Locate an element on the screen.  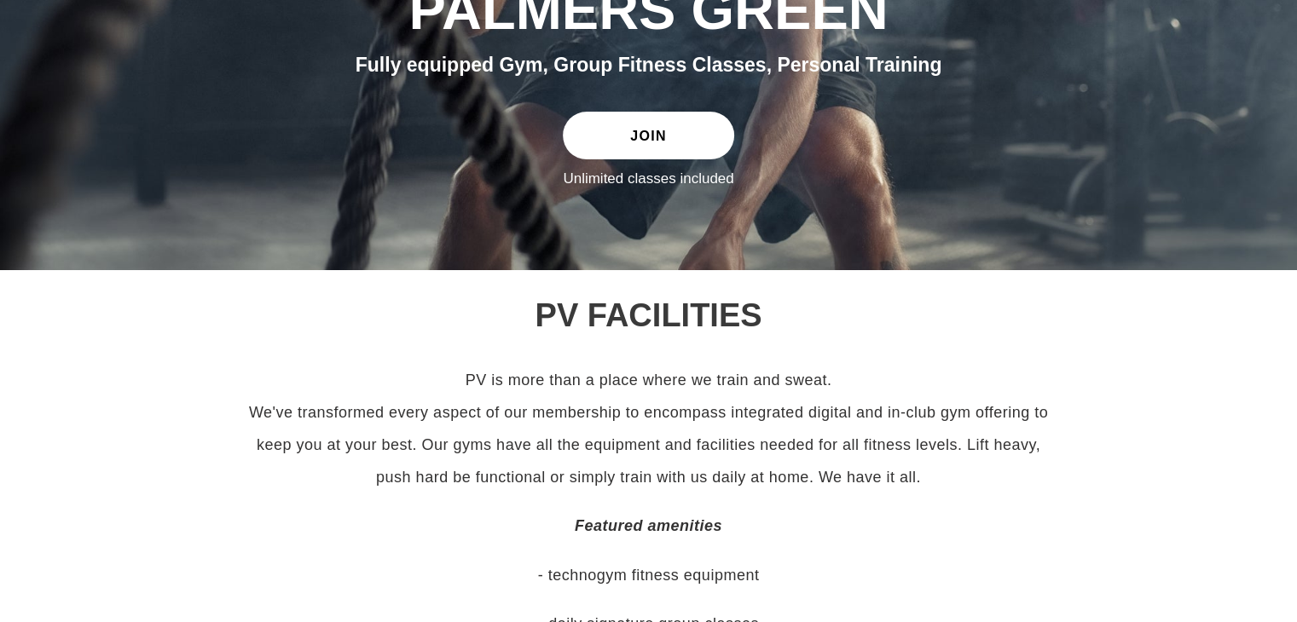
p: PV is more than a place where we train and sweat. We've transformed every aspect of our membershi... is located at coordinates (649, 429).